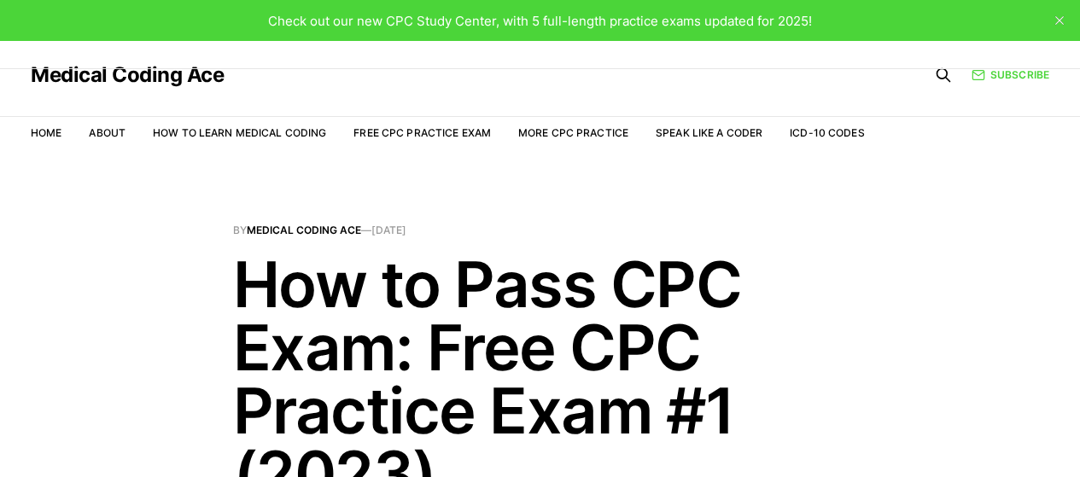 This screenshot has height=477, width=1080. Describe the element at coordinates (1059, 20) in the screenshot. I see `button: close` at that location.